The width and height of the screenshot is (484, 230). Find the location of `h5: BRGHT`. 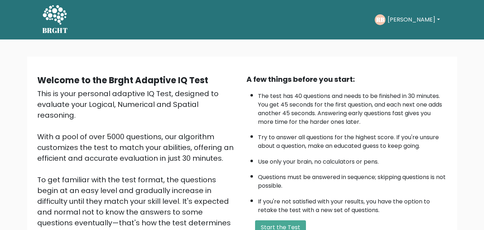

h5: BRGHT is located at coordinates (55, 30).